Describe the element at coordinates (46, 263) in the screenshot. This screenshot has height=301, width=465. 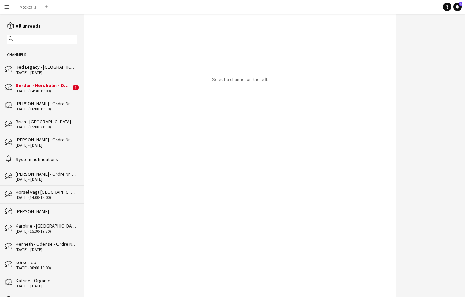
I see `div: kørsel job` at that location.